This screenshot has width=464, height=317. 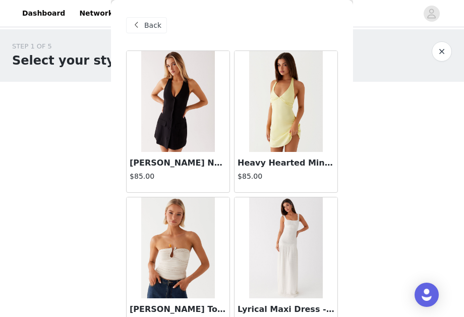 I want to click on div: Open Intercom Messenger, so click(x=427, y=295).